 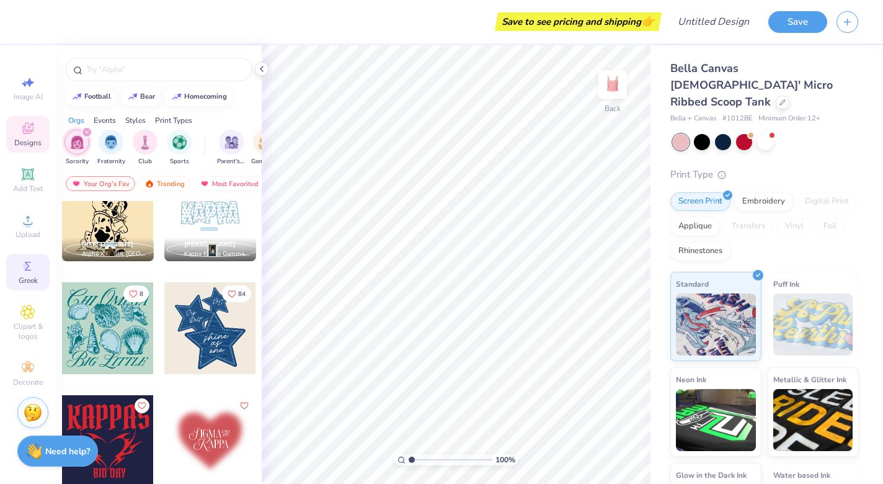 What do you see at coordinates (265, 142) in the screenshot?
I see `img: Game Day Image` at bounding box center [265, 142].